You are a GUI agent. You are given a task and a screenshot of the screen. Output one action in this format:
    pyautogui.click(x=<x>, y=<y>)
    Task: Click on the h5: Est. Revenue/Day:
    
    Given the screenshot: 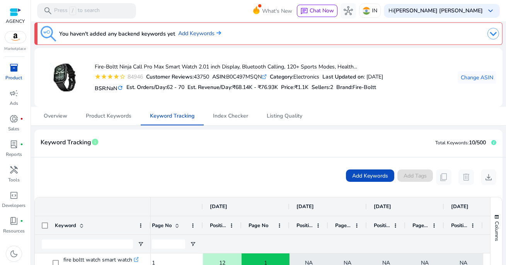 What is the action you would take?
    pyautogui.click(x=233, y=87)
    